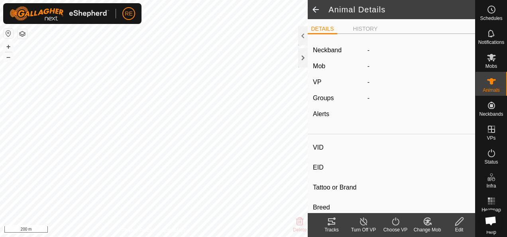 The width and height of the screenshot is (507, 237). Describe the element at coordinates (8, 33) in the screenshot. I see `button: Reset Map` at that location.